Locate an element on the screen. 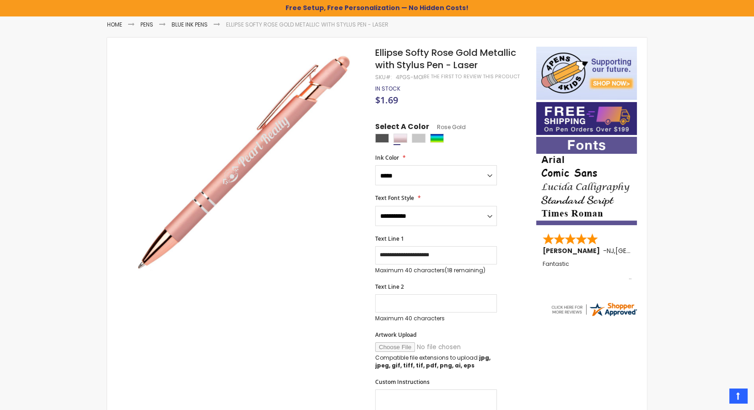 The width and height of the screenshot is (754, 410). span: Select A Color is located at coordinates (402, 128).